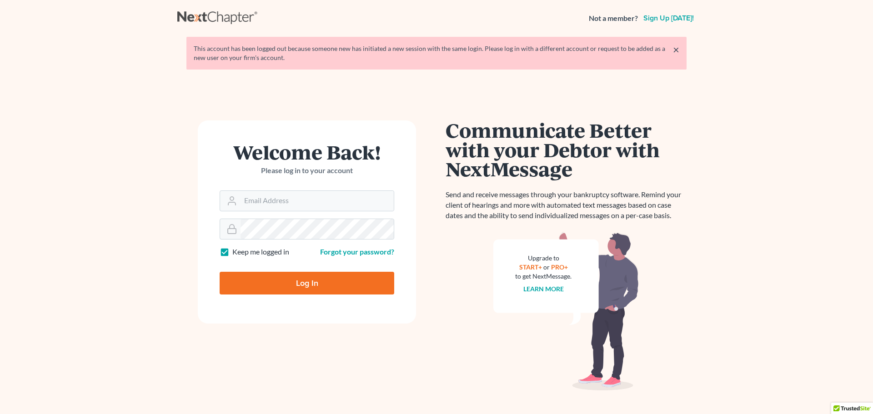  I want to click on label: Keep me logged in, so click(260, 252).